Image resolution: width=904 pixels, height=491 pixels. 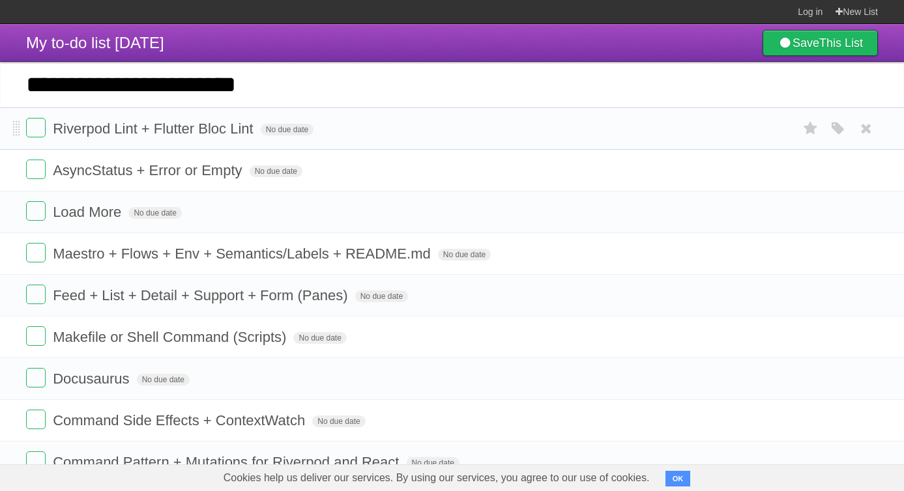 What do you see at coordinates (149, 170) in the screenshot?
I see `span: AsyncStatus + Error or Empty` at bounding box center [149, 170].